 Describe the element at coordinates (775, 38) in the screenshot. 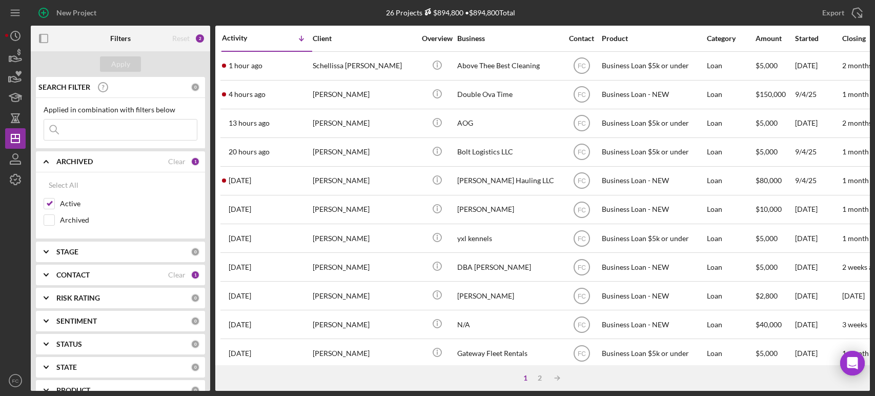

I see `div: Amount` at that location.